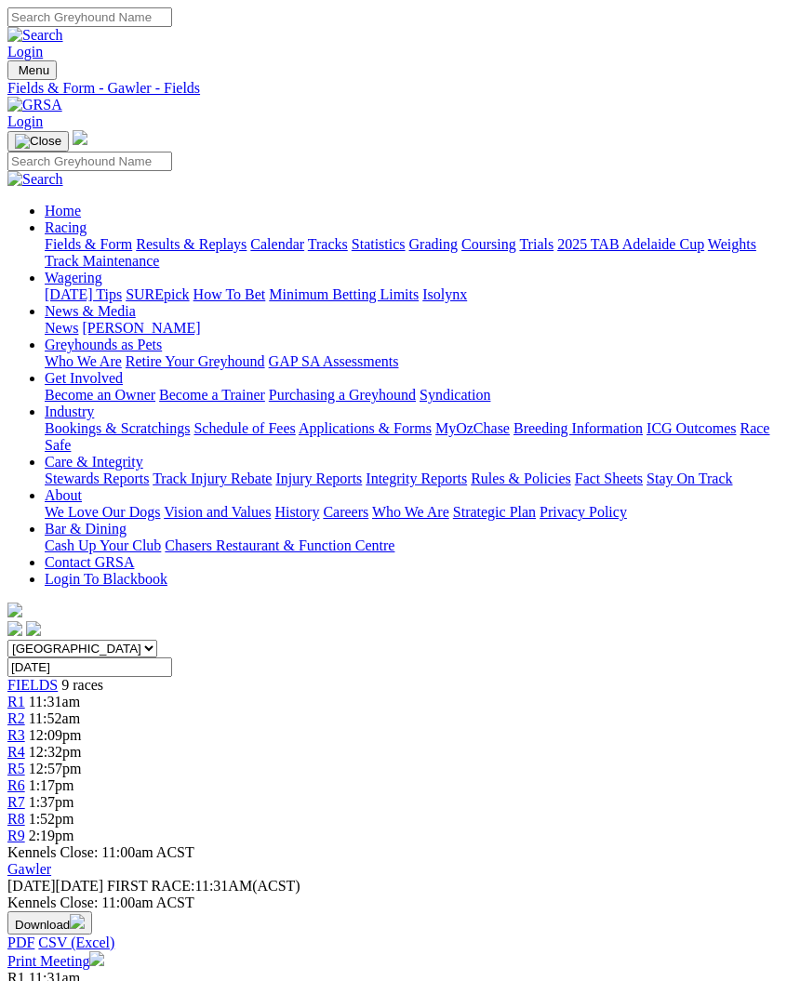  I want to click on a: News, so click(61, 327).